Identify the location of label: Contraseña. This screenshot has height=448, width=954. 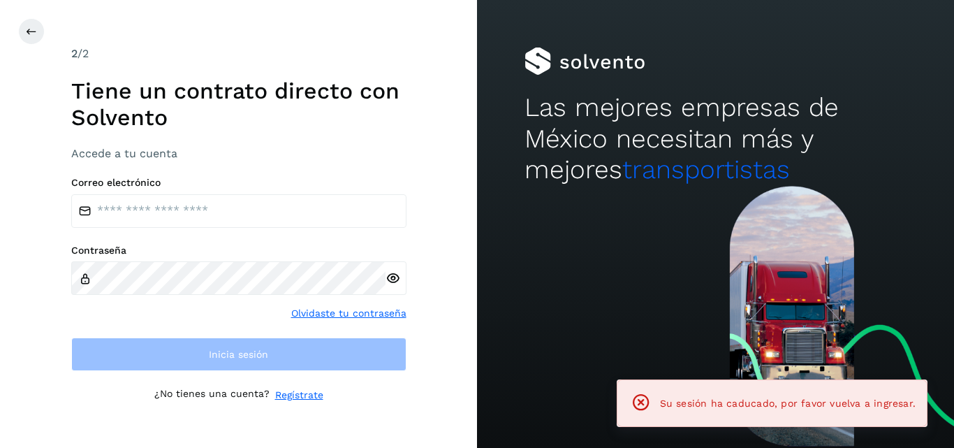
(239, 250).